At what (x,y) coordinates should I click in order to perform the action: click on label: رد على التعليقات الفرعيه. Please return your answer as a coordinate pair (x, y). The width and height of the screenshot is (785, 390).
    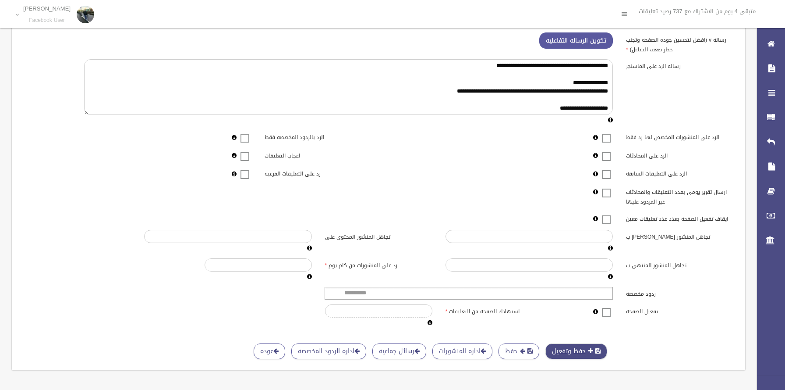
    Looking at the image, I should click on (318, 173).